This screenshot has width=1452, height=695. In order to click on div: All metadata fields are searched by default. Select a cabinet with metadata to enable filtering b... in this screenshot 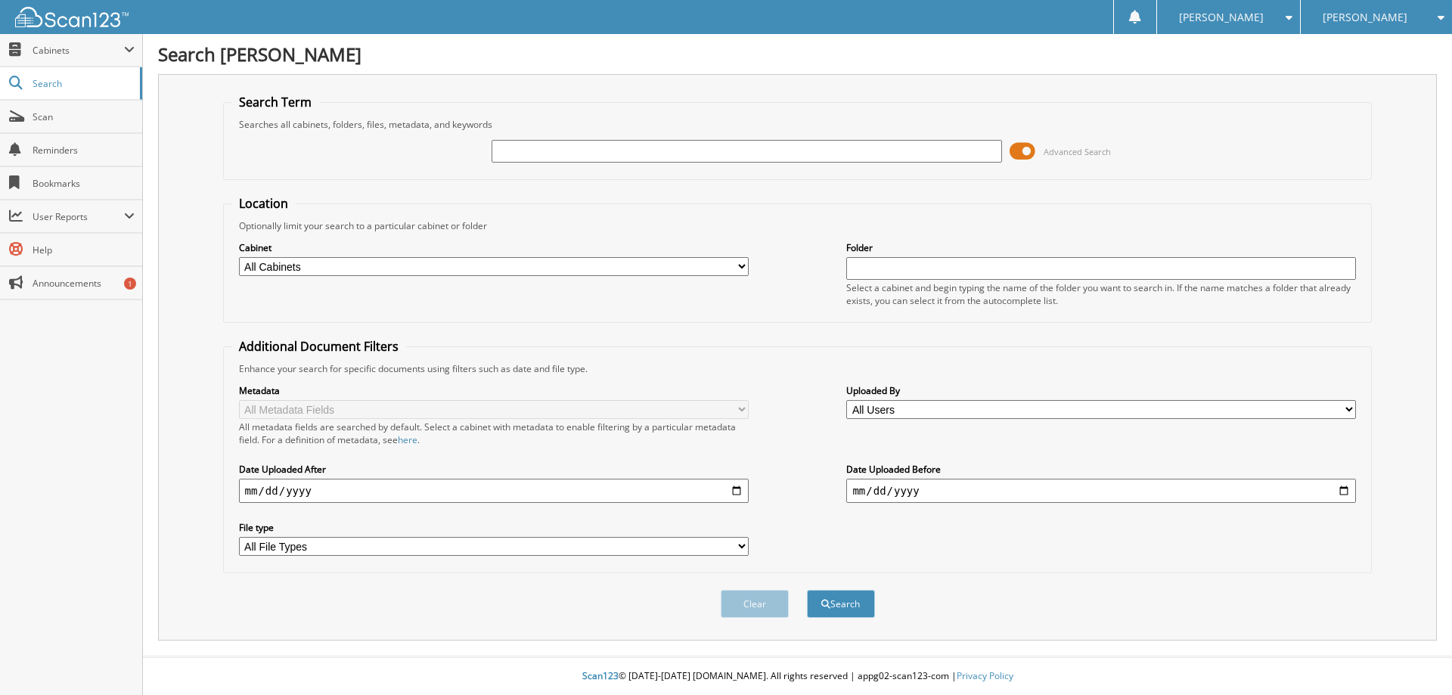, I will do `click(494, 433)`.